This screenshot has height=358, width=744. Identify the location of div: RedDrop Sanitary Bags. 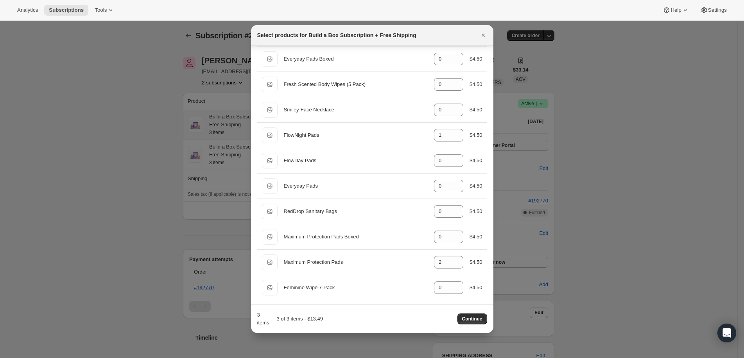
(356, 211).